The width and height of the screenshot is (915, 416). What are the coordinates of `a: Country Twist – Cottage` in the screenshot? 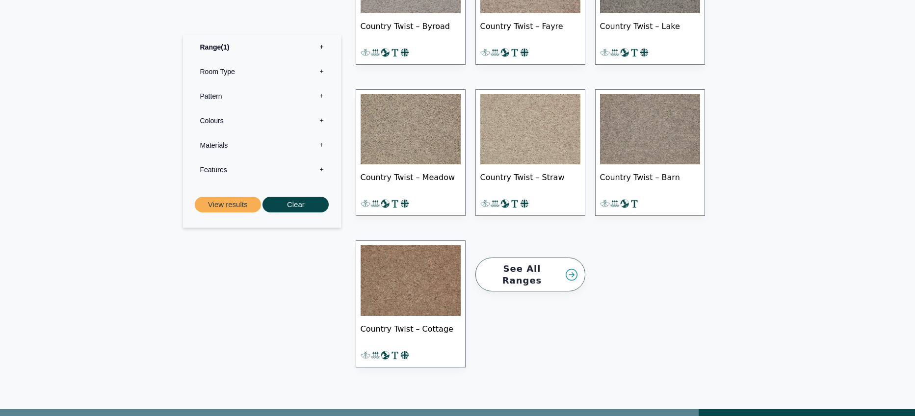 It's located at (411, 304).